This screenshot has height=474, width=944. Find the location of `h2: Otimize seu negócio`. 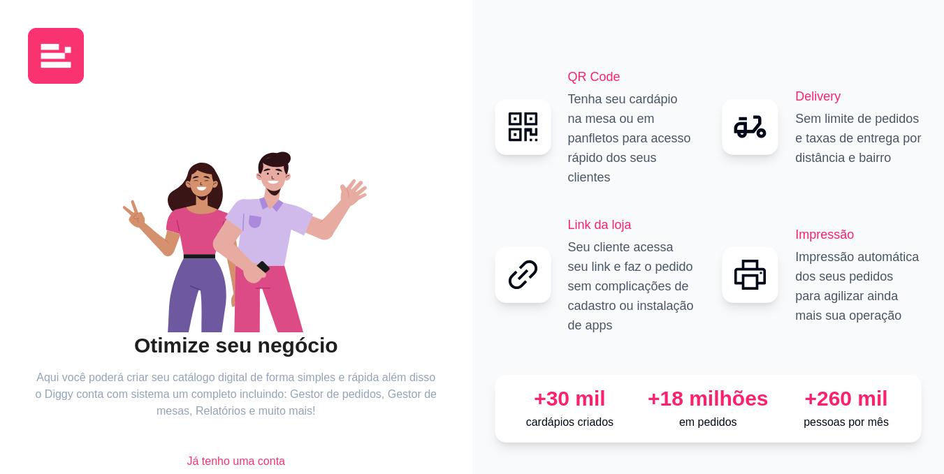

h2: Otimize seu negócio is located at coordinates (236, 346).